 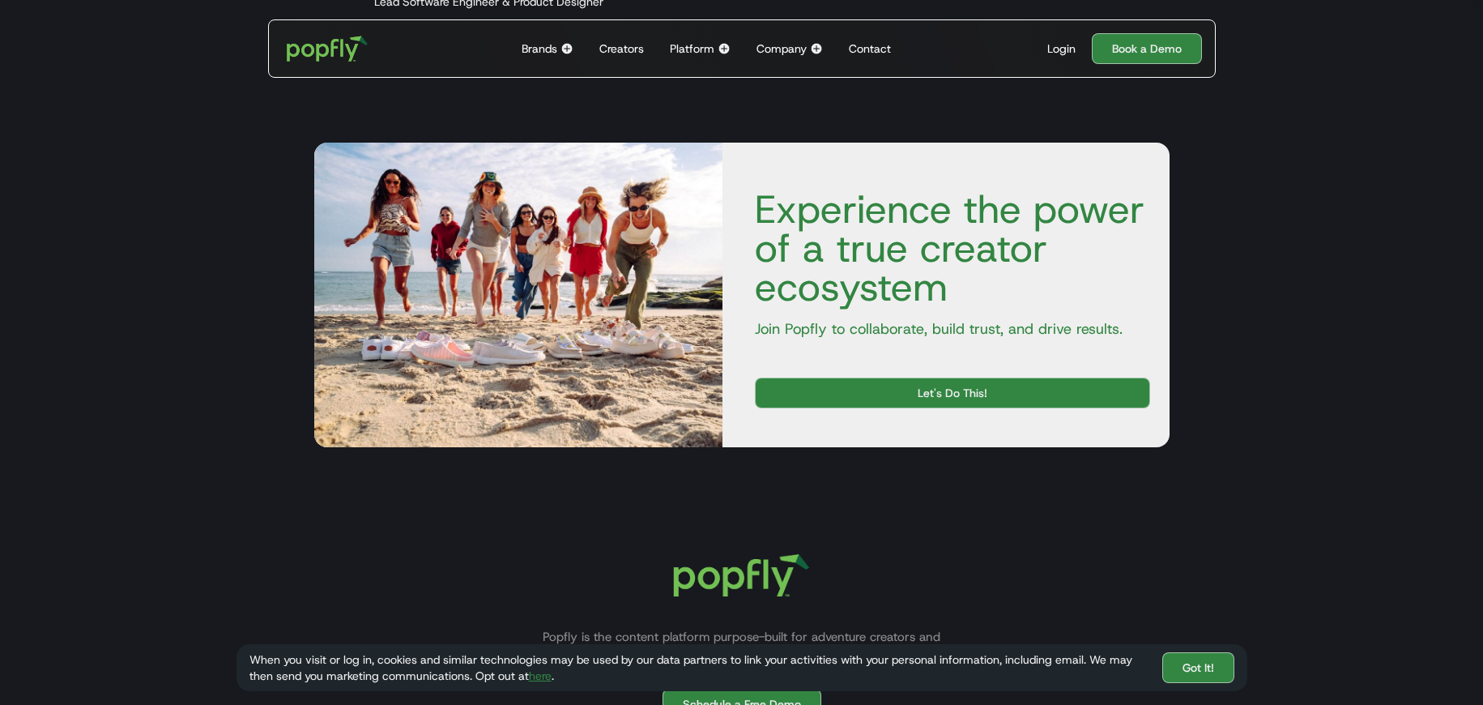 What do you see at coordinates (1061, 49) in the screenshot?
I see `div: Login` at bounding box center [1061, 49].